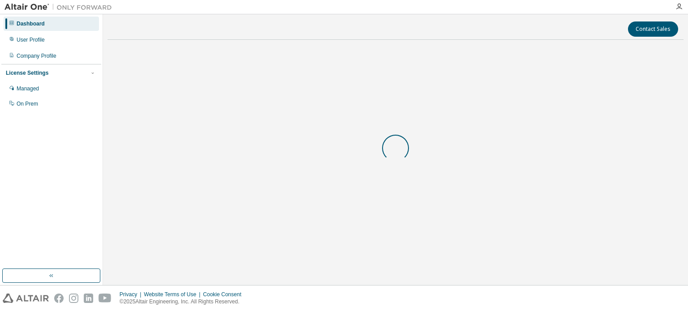  I want to click on div: Company Profile, so click(36, 56).